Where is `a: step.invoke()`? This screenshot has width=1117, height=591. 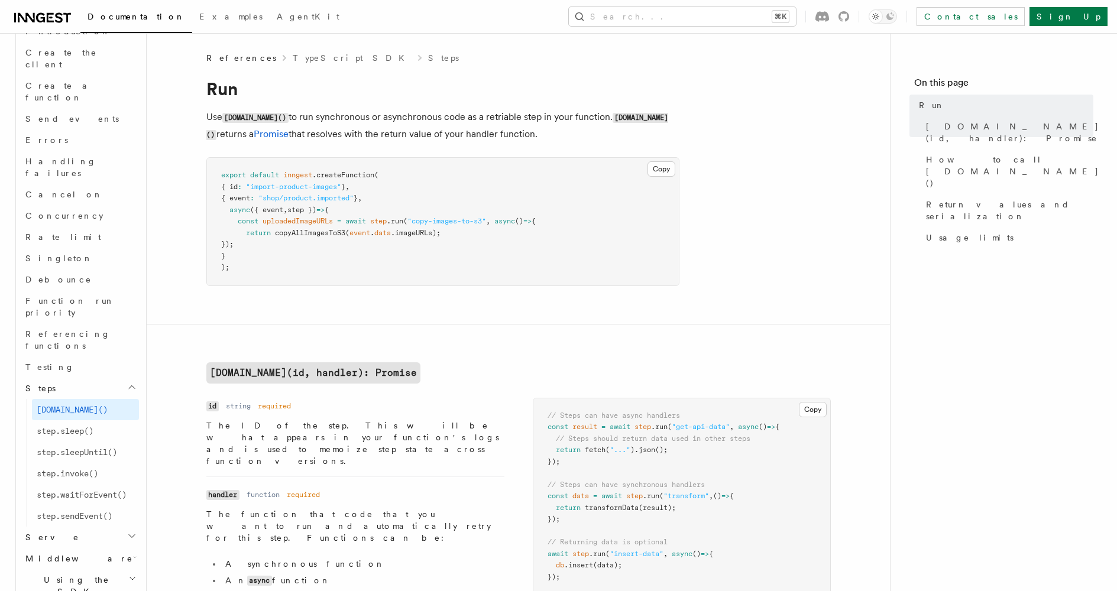 a: step.invoke() is located at coordinates (85, 474).